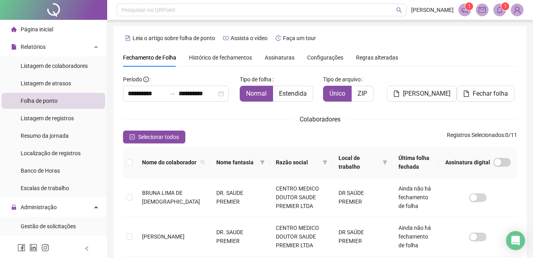  What do you see at coordinates (46, 83) in the screenshot?
I see `span: Listagem de atrasos` at bounding box center [46, 83].